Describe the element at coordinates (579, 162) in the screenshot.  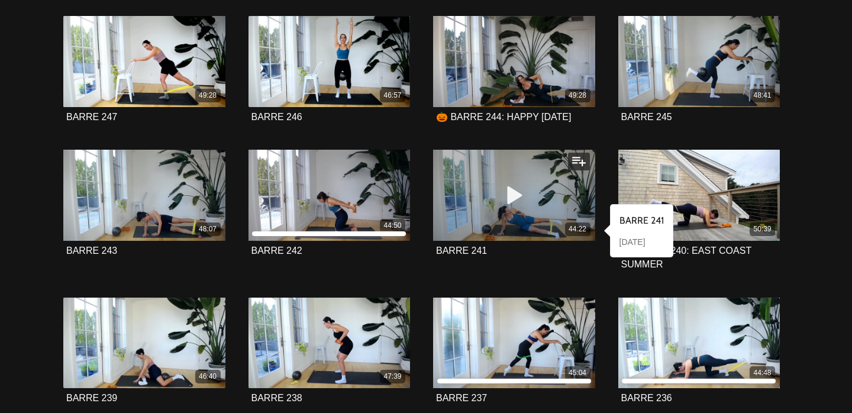
I see `button: Add to my list` at that location.